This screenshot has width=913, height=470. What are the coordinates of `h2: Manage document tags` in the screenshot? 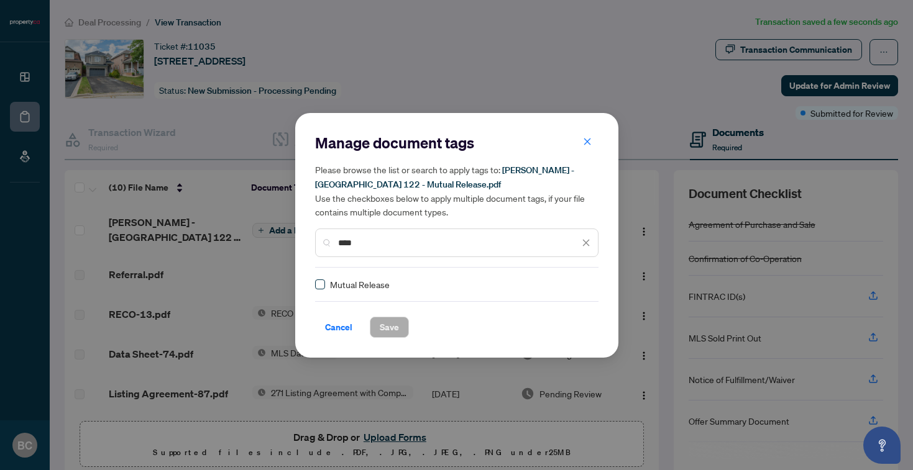 It's located at (457, 143).